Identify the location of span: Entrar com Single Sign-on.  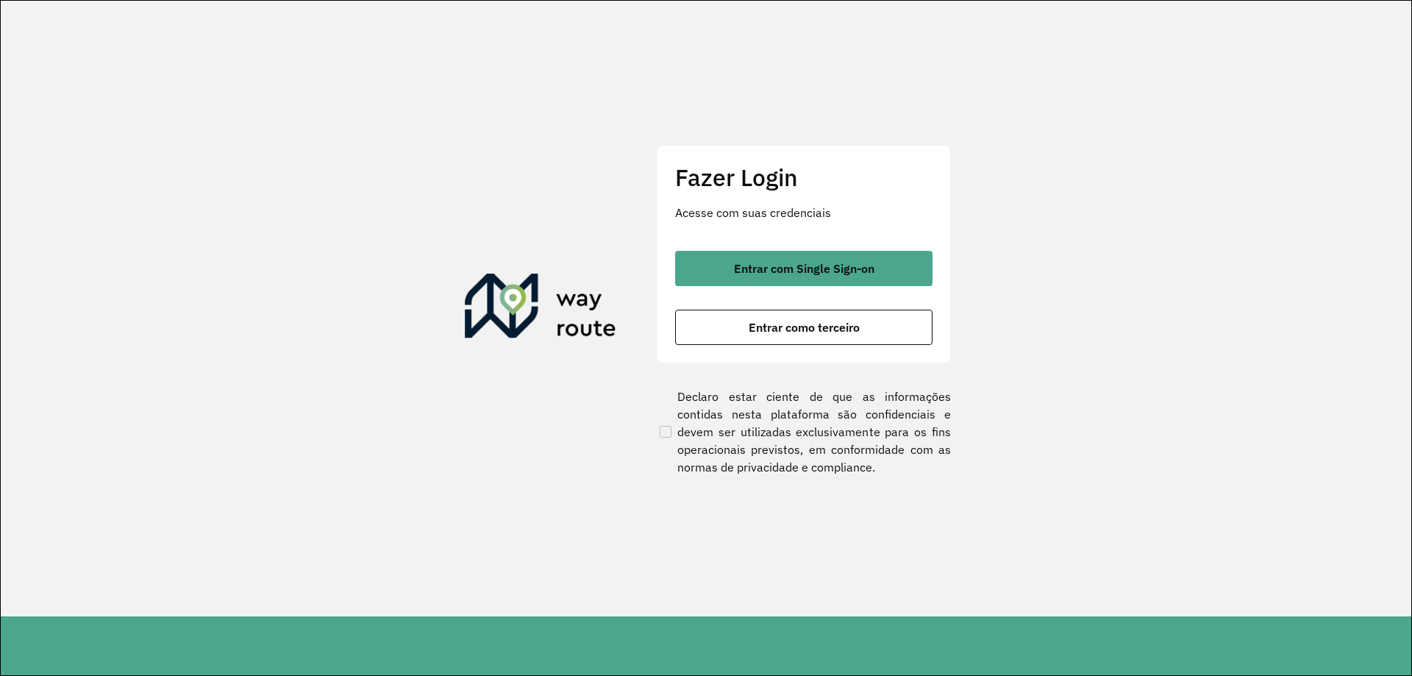
(804, 268).